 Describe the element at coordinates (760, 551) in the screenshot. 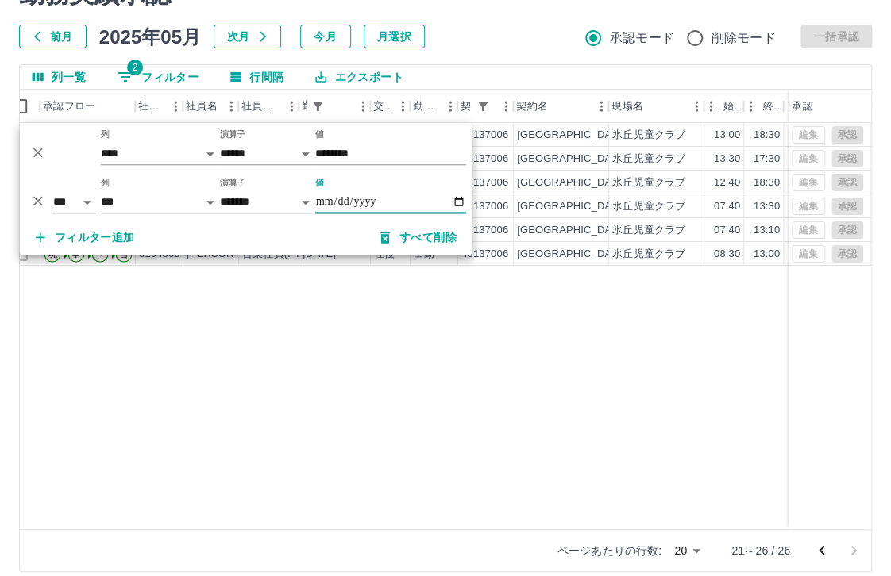

I see `p: 21～26 / 26` at that location.